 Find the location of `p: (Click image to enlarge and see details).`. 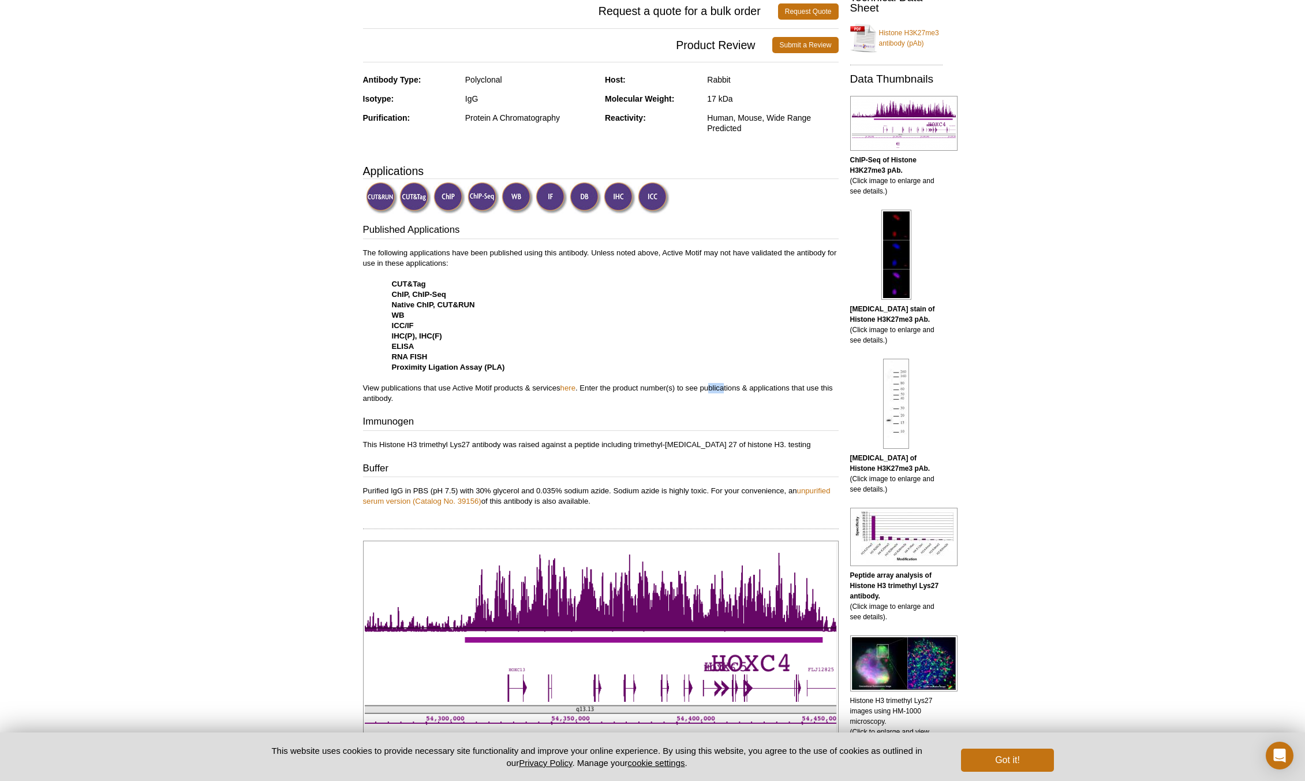

p: (Click image to enlarge and see details). is located at coordinates (897, 596).